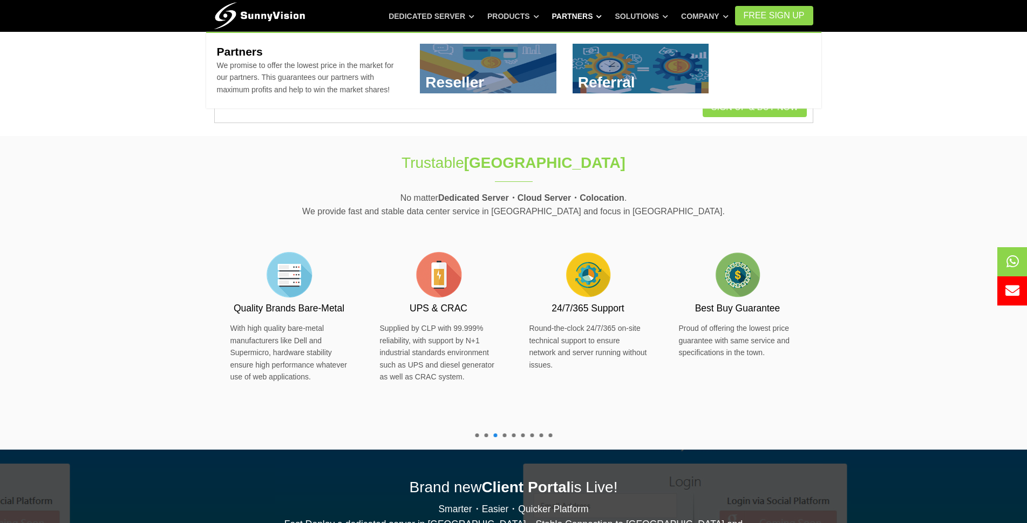 The width and height of the screenshot is (1027, 523). Describe the element at coordinates (514, 162) in the screenshot. I see `h1: Trustable` at that location.